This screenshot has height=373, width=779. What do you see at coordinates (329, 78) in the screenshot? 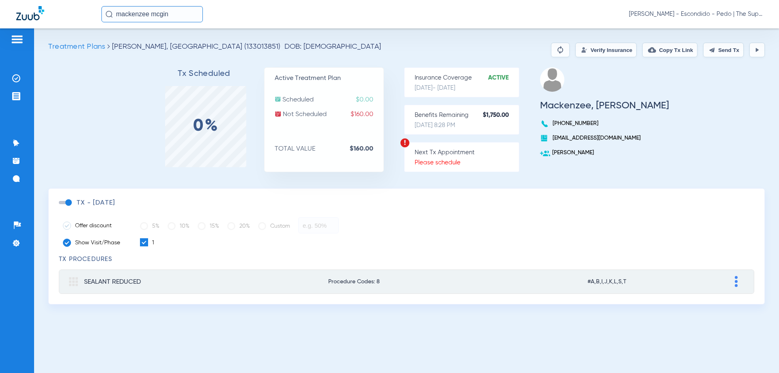
I see `p: Active Treatment Plan` at bounding box center [329, 78].